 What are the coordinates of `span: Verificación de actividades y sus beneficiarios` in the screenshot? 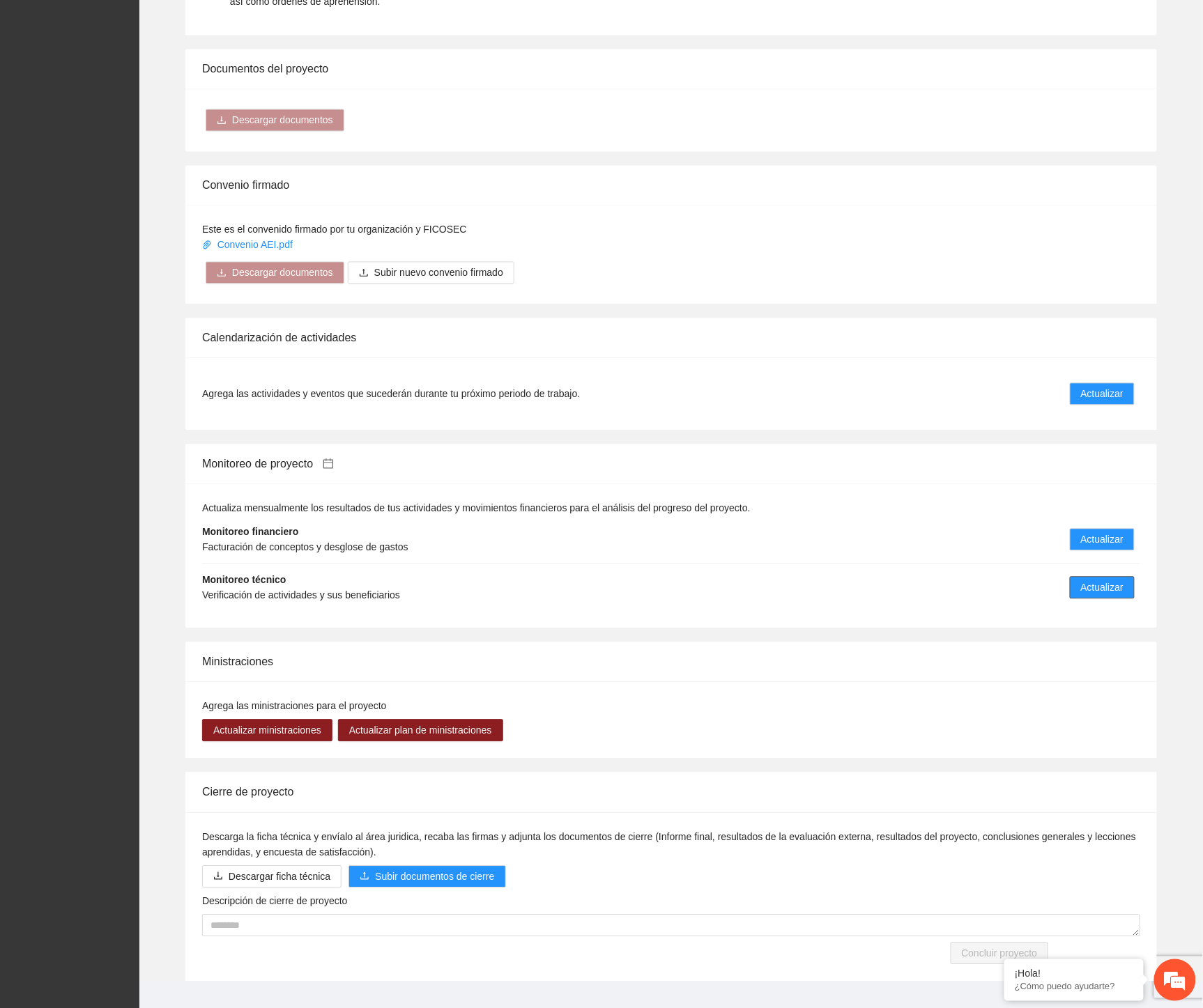 It's located at (301, 596).